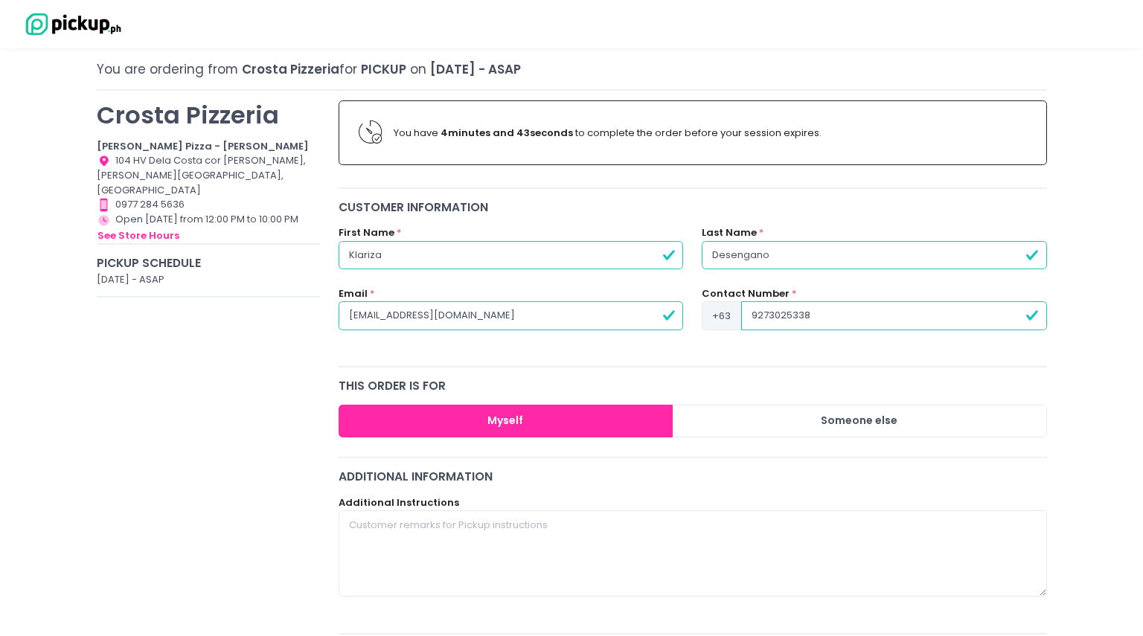 The height and width of the screenshot is (636, 1143). What do you see at coordinates (511, 316) in the screenshot?
I see `input: Email` at bounding box center [511, 316].